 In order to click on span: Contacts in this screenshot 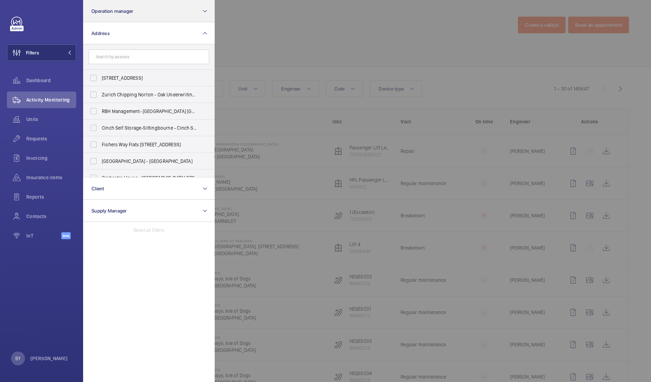, I will do `click(51, 216)`.